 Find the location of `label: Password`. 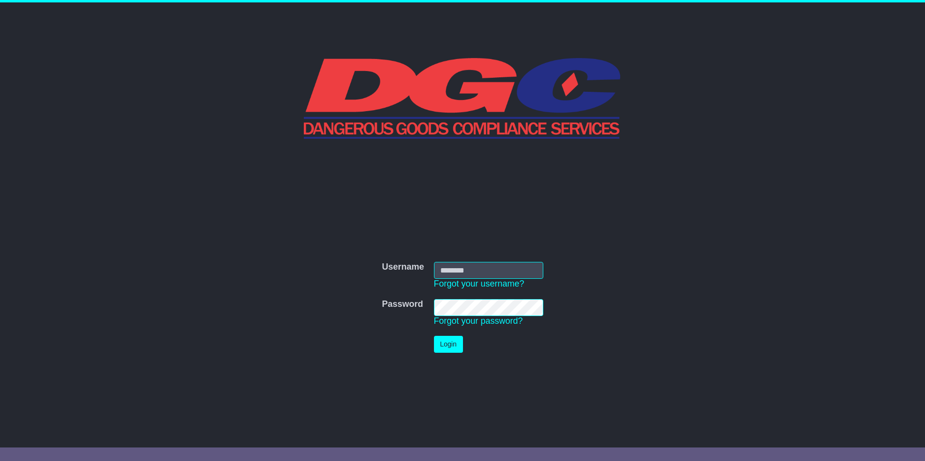

label: Password is located at coordinates (402, 305).